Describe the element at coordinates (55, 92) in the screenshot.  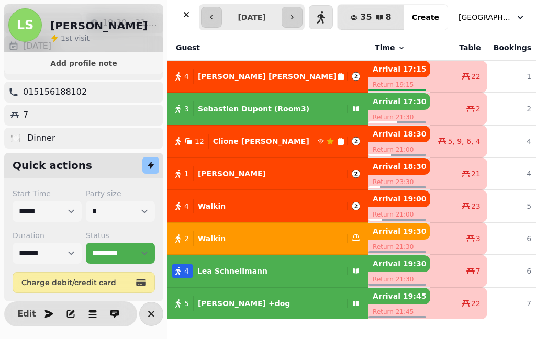
I see `p: 015156188102` at that location.